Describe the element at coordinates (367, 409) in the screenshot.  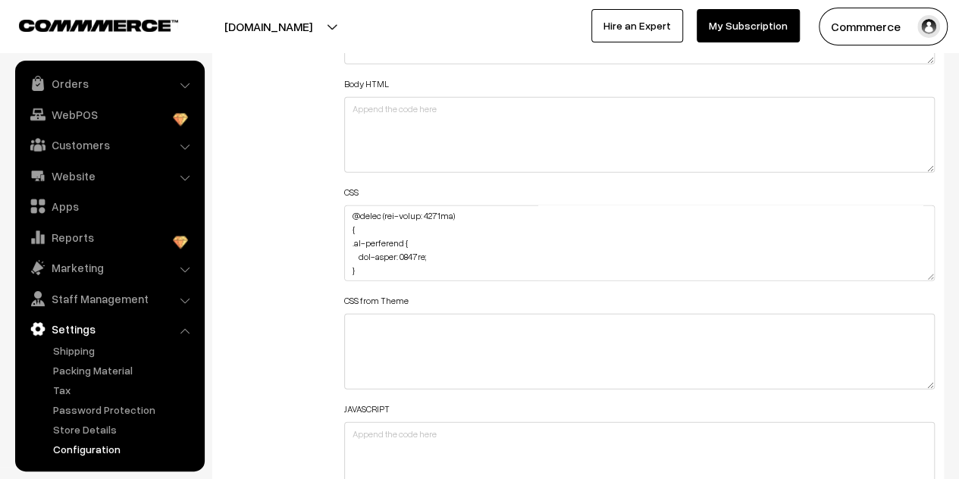
I see `label: JAVASCRIPT` at that location.